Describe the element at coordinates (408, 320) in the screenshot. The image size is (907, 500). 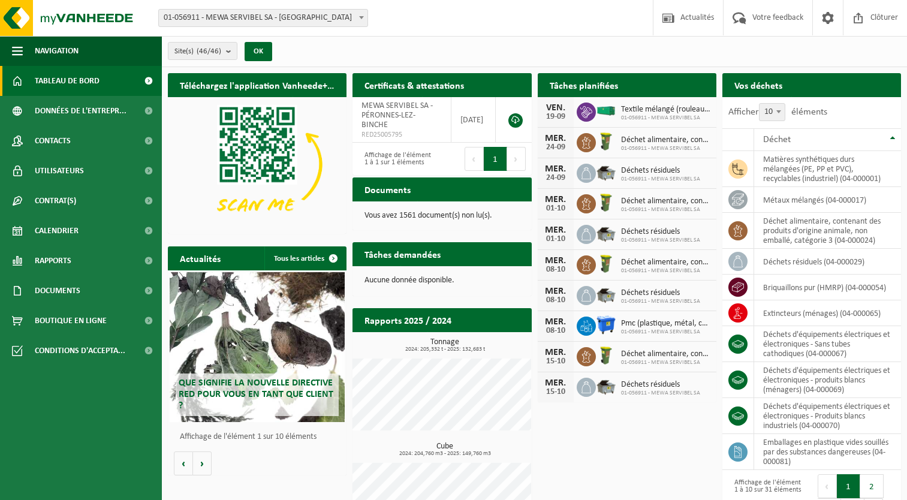
I see `h2: Rapports 2025 / 2024` at that location.